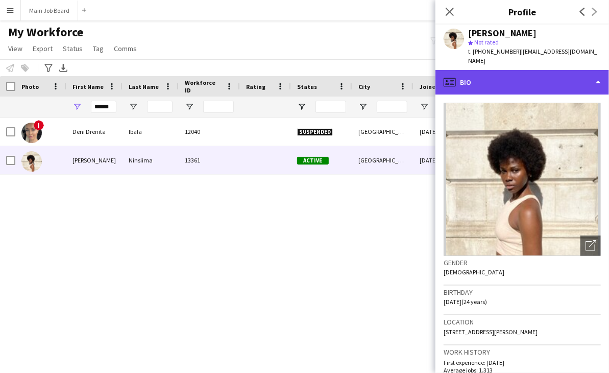  What do you see at coordinates (591, 246) in the screenshot?
I see `div: Open photos pop-in` at bounding box center [591, 246].